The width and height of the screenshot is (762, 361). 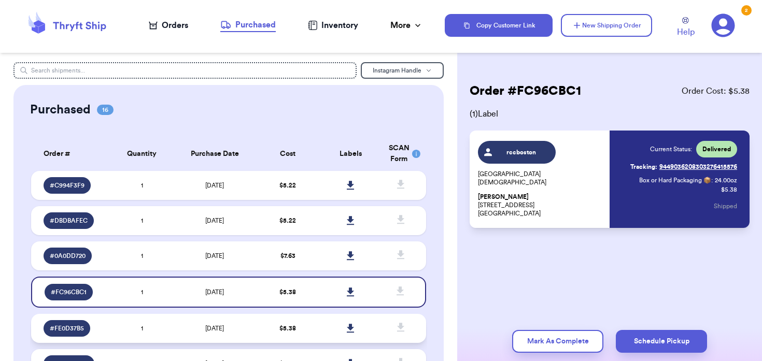 What do you see at coordinates (402, 71) in the screenshot?
I see `button: Instagram Handle` at bounding box center [402, 71].